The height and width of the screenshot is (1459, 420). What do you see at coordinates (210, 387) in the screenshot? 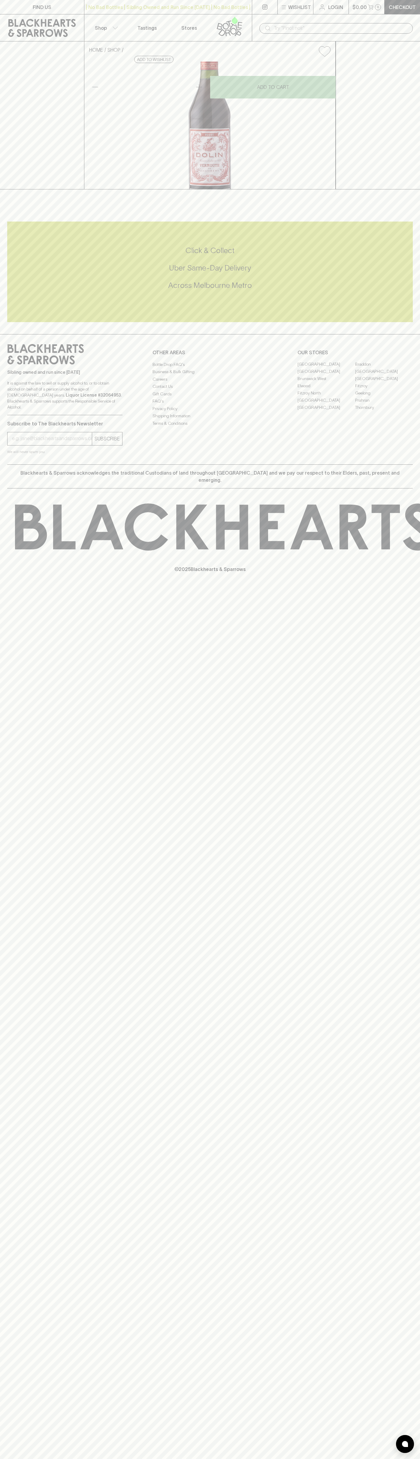
I see `a: Contact Us` at bounding box center [210, 387].